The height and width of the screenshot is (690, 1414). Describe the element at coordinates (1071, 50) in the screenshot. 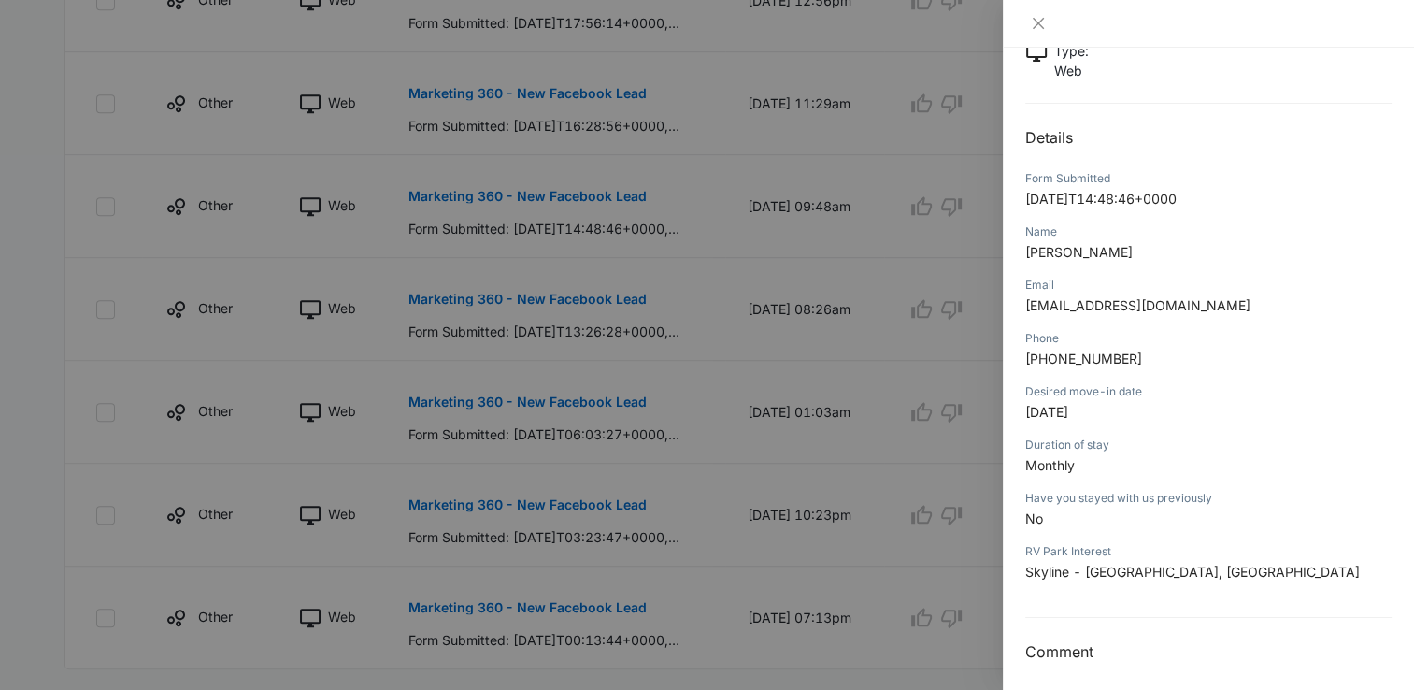

I see `p: Type :` at that location.